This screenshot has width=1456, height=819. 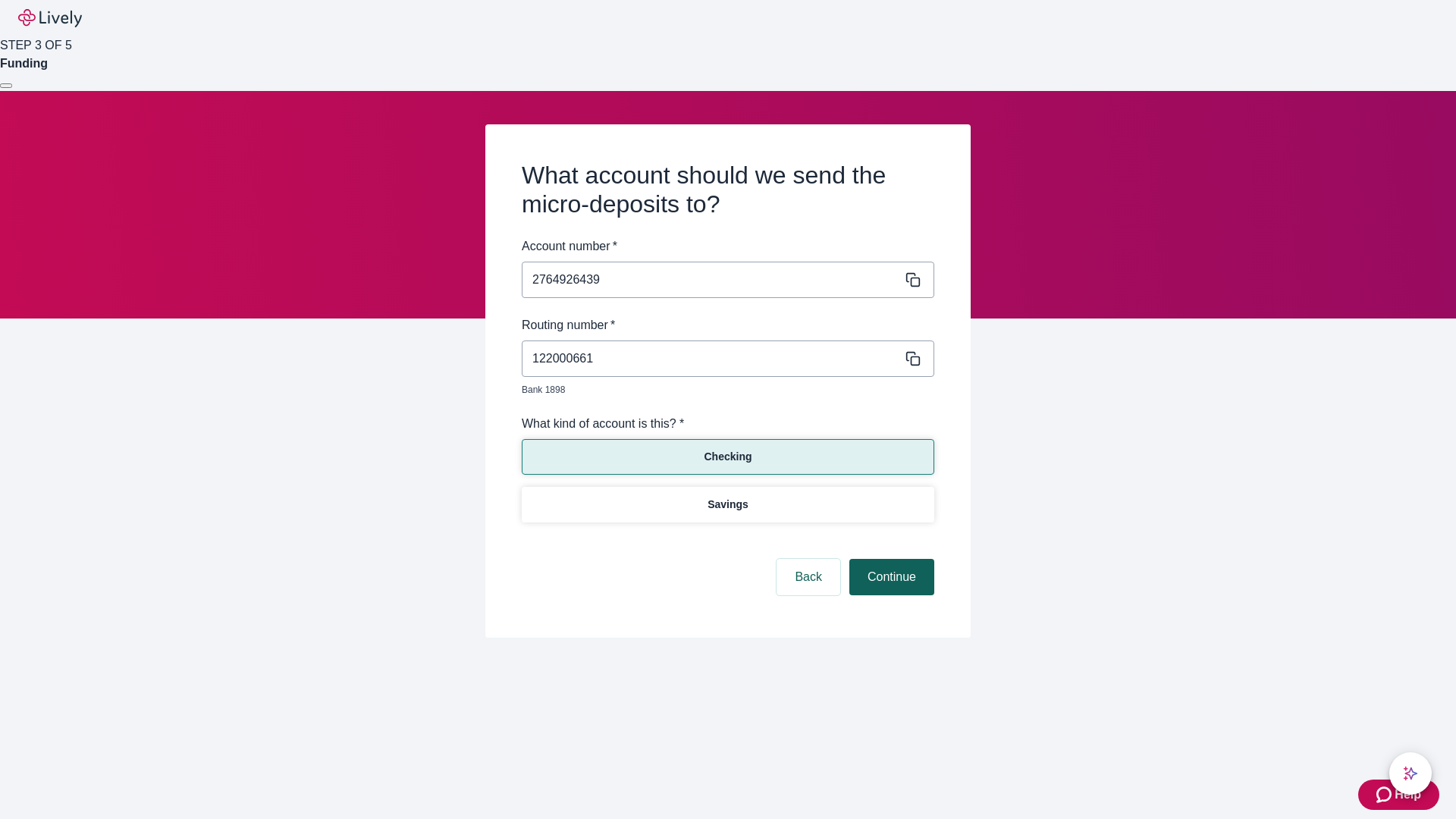 I want to click on button: Back, so click(x=808, y=577).